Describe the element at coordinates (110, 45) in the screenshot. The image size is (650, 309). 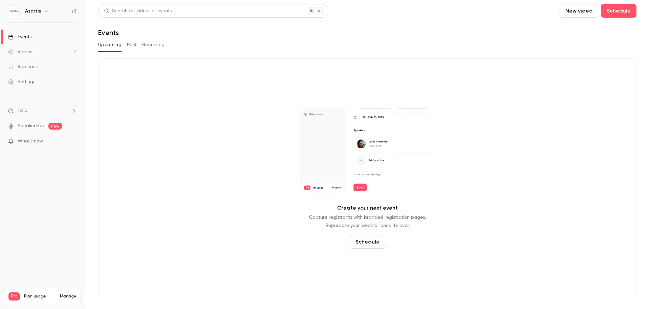
I see `button: Upcoming` at that location.